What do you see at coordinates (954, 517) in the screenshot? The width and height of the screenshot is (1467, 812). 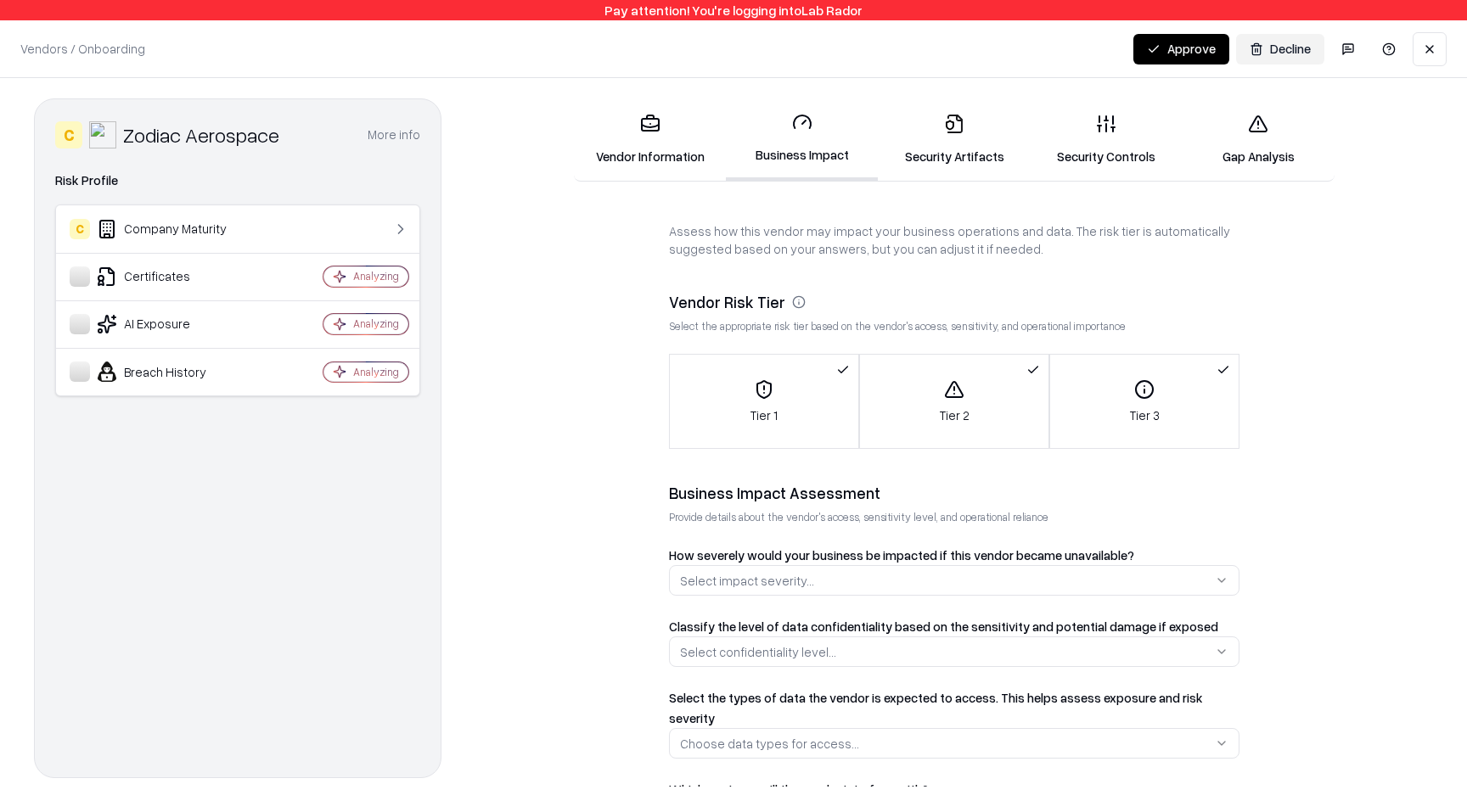 I see `p: Provide details about the vendor's access, sensitivity level, and operational reliance` at bounding box center [954, 517].